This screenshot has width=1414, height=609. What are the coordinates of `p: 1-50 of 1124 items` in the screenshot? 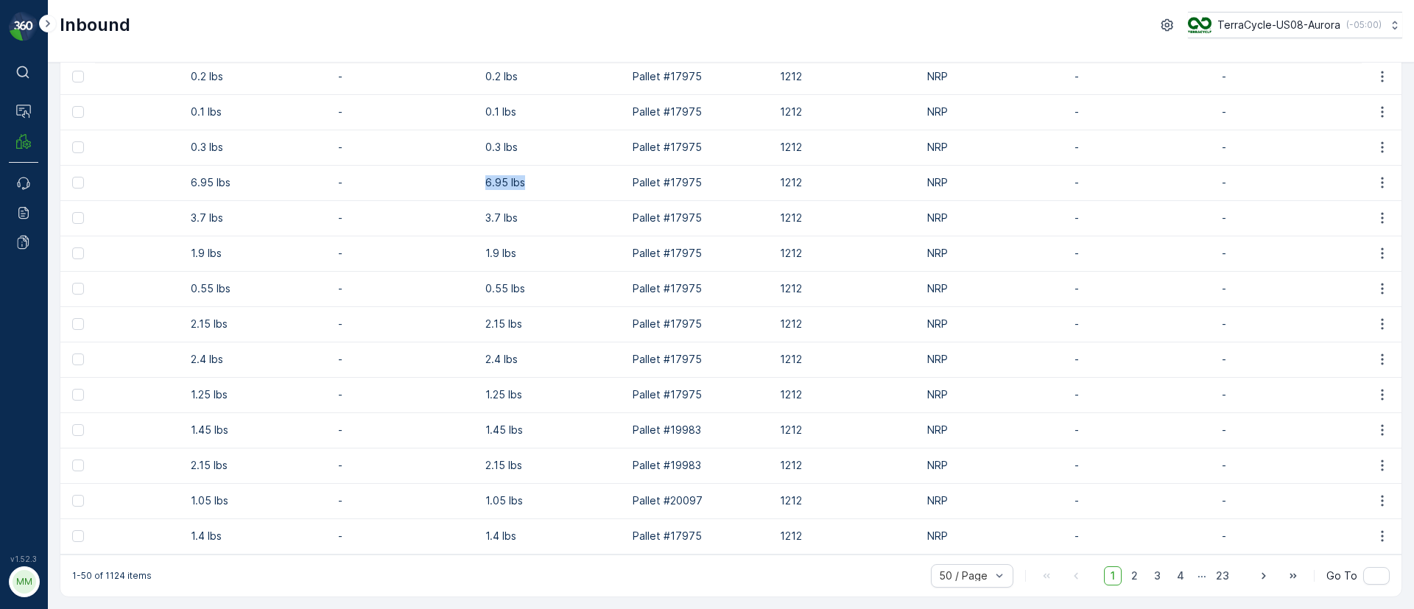 It's located at (112, 576).